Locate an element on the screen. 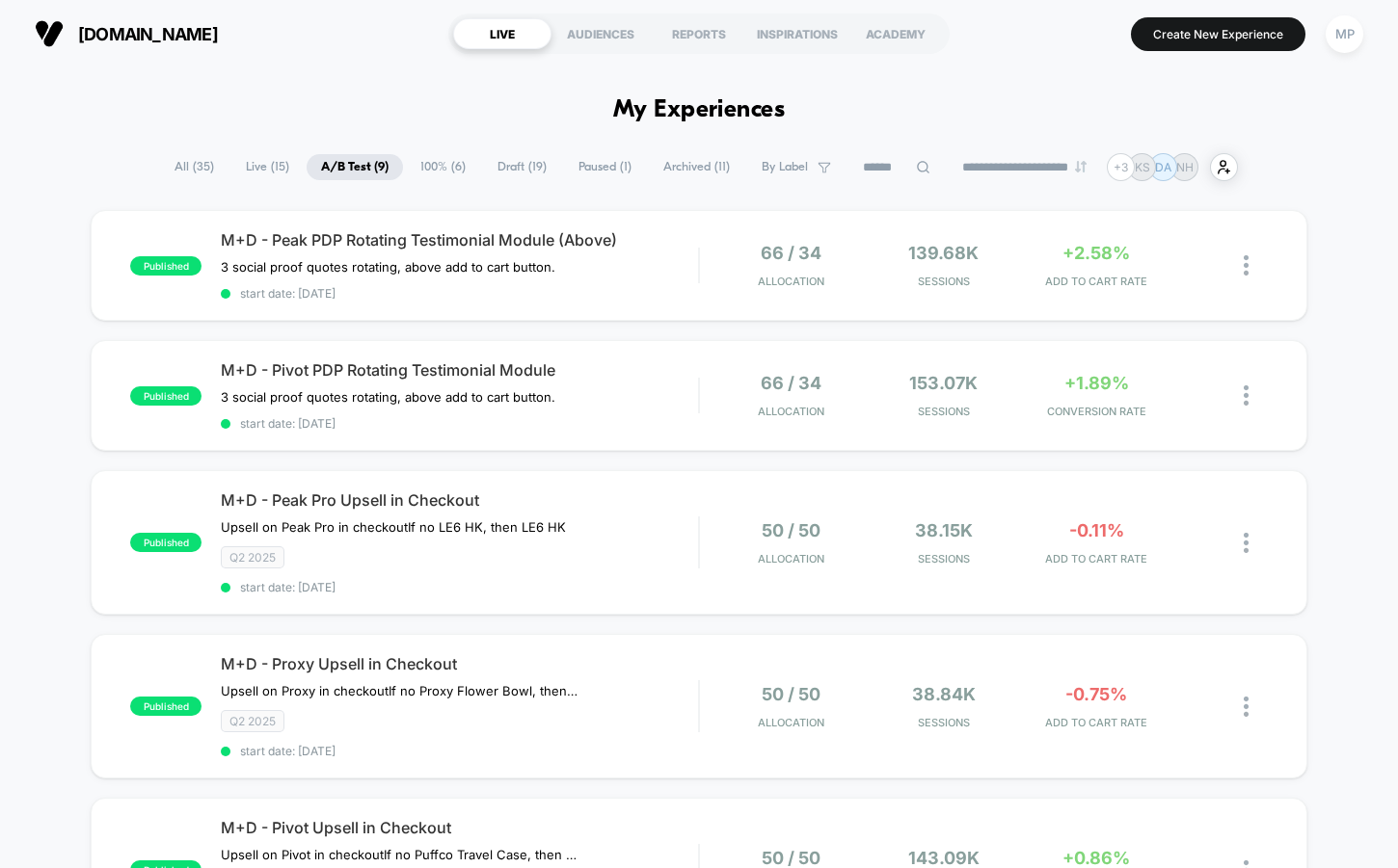  p: KS is located at coordinates (1142, 166).